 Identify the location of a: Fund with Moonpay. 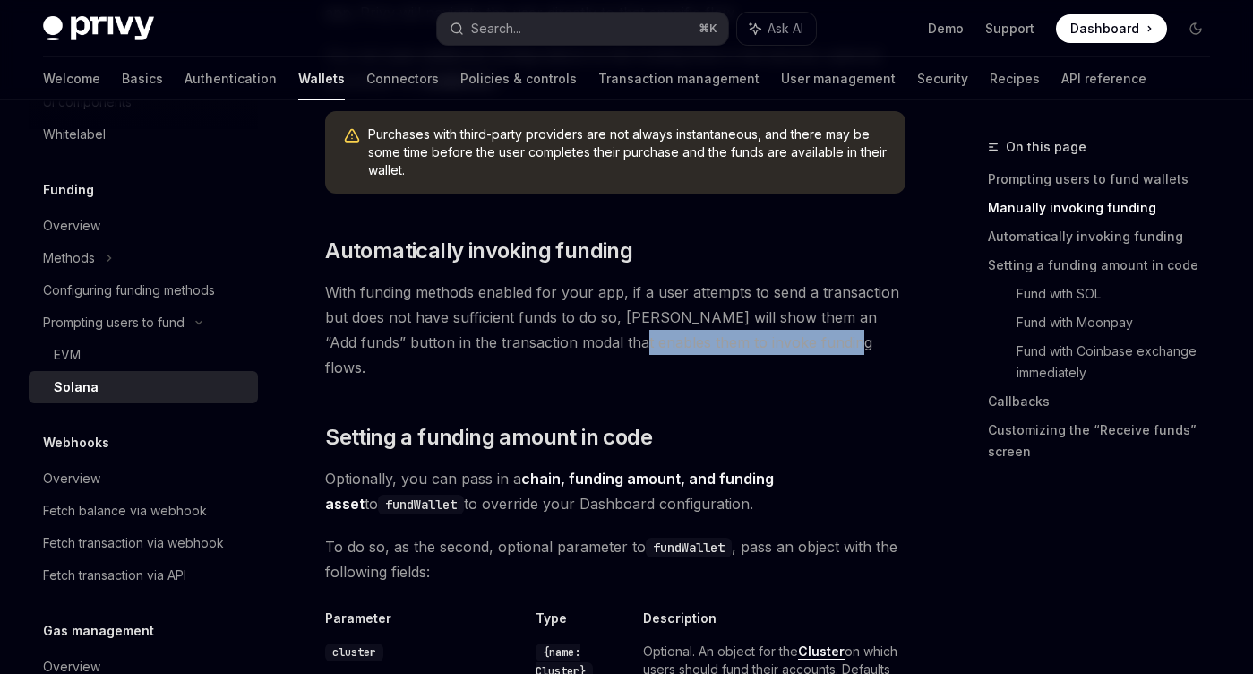
(1120, 322).